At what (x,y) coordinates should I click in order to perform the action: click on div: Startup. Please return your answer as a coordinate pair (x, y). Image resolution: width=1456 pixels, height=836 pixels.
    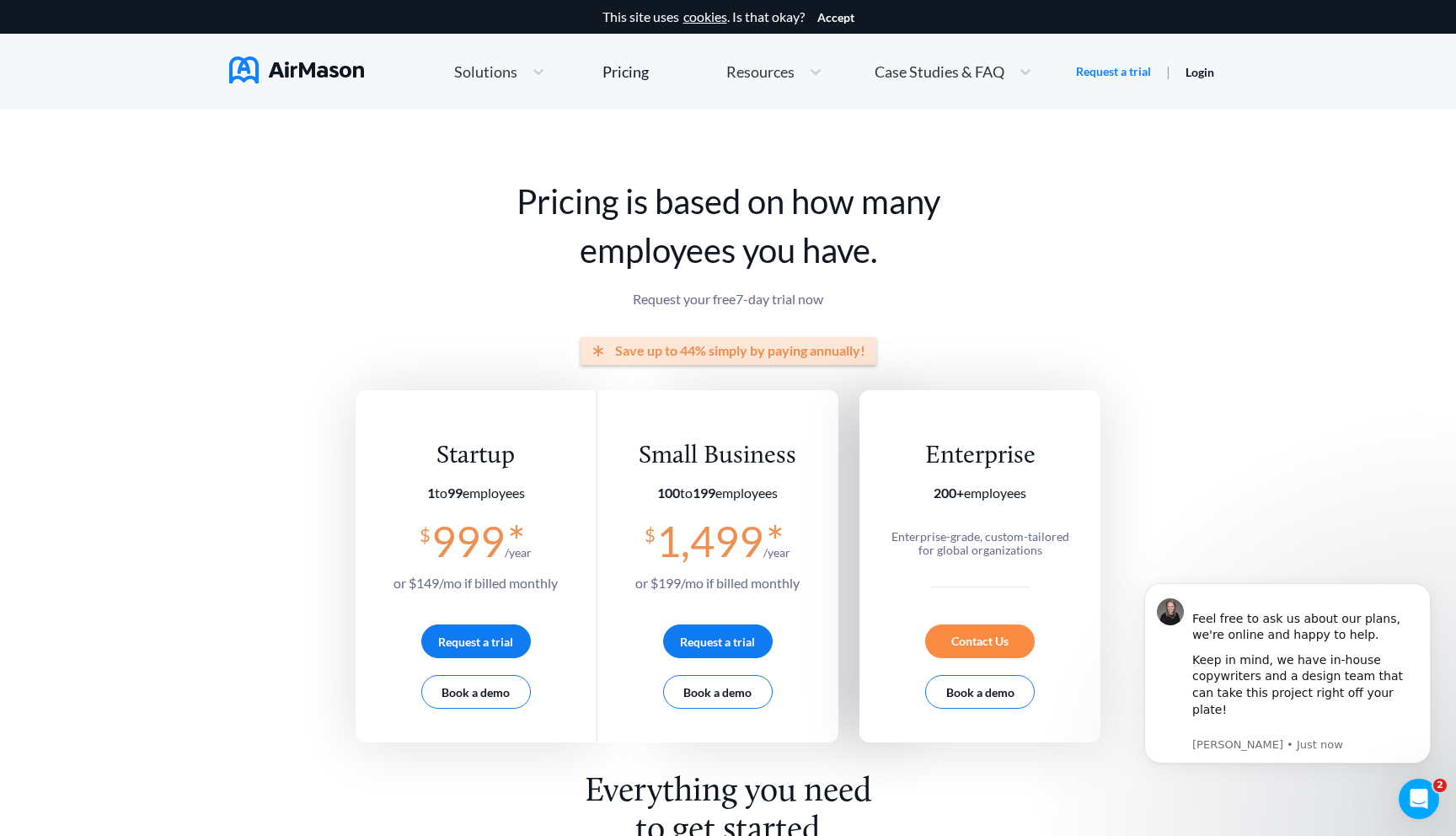
    Looking at the image, I should click on (476, 455).